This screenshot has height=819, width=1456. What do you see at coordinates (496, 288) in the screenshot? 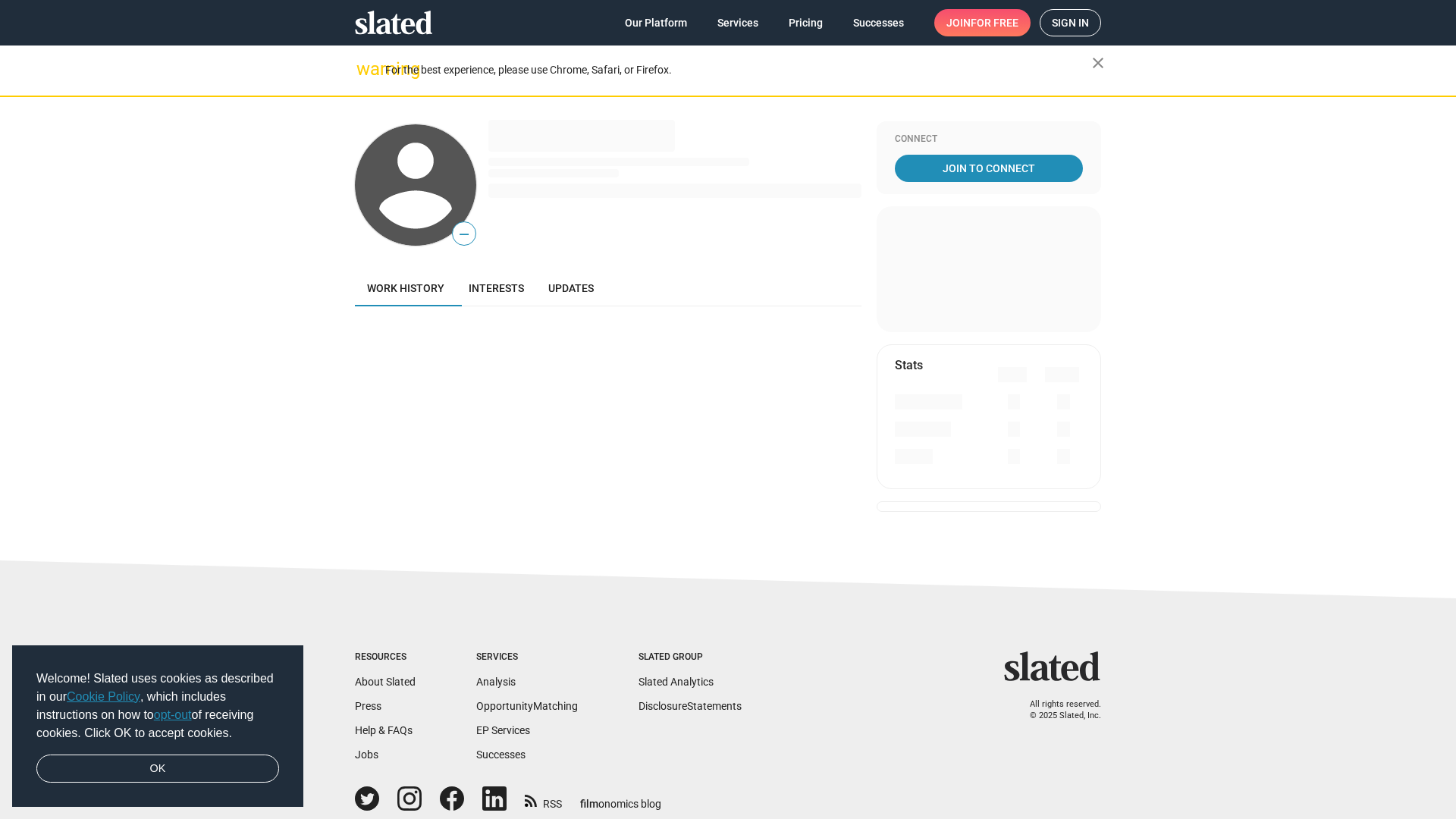
I see `span: Interests` at bounding box center [496, 288].